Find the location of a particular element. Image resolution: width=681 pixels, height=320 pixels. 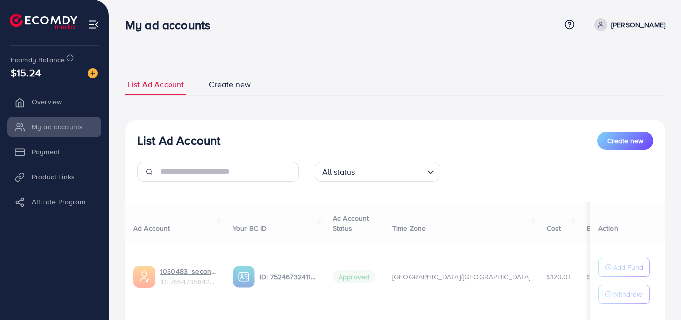

input: Search for option is located at coordinates (390, 171).